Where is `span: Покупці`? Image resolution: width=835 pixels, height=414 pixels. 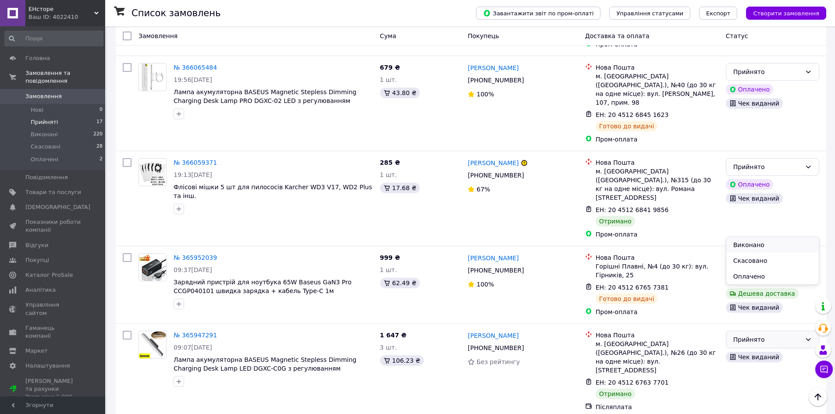 span: Покупці is located at coordinates (37, 260).